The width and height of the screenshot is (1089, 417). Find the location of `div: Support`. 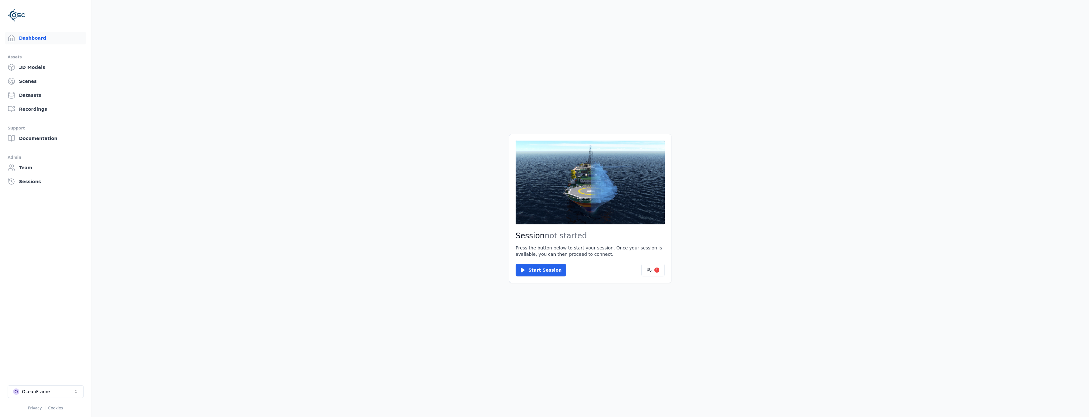

div: Support is located at coordinates (45, 128).